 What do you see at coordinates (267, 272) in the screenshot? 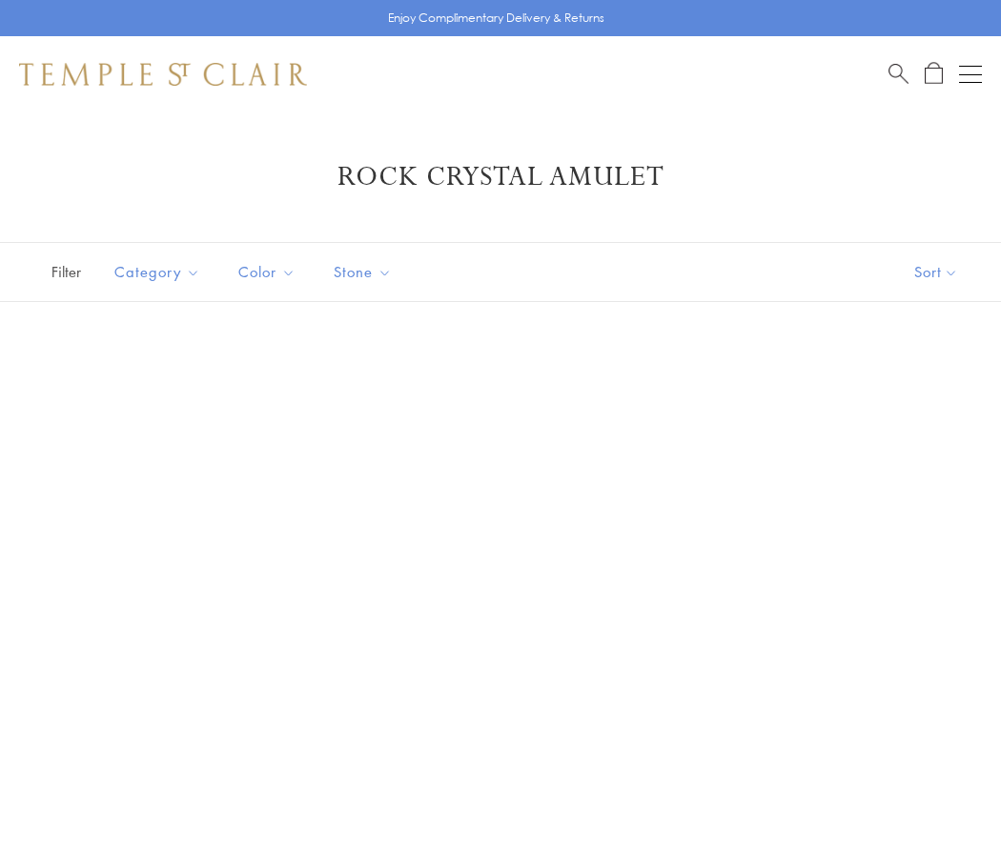
I see `button: Color` at bounding box center [267, 272].